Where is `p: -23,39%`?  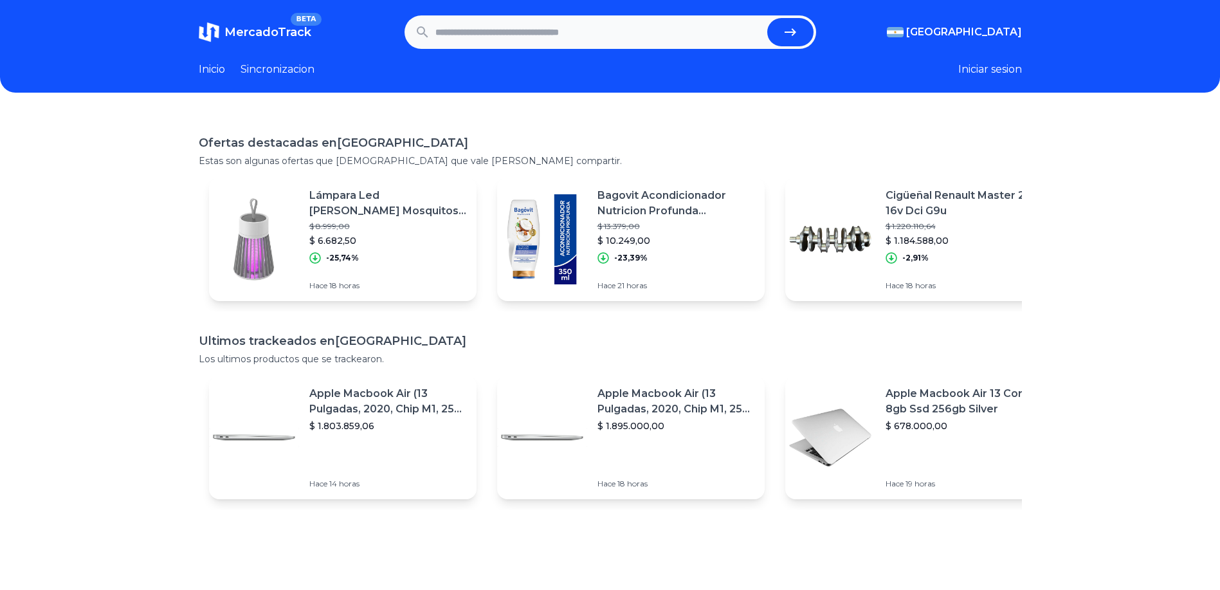
p: -23,39% is located at coordinates (631, 258).